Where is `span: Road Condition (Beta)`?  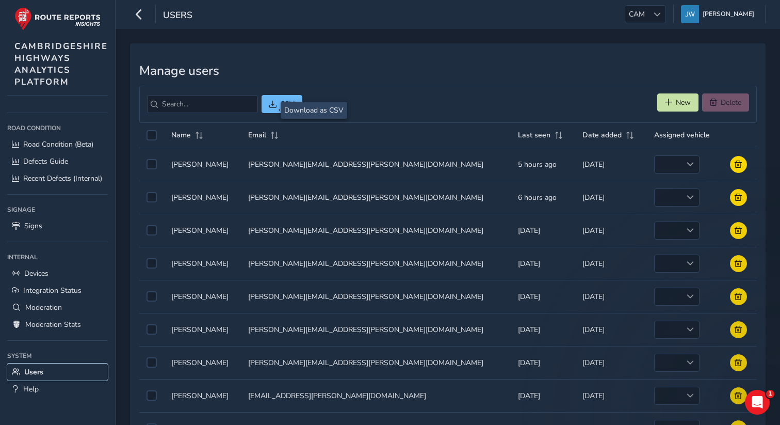
span: Road Condition (Beta) is located at coordinates (58, 144).